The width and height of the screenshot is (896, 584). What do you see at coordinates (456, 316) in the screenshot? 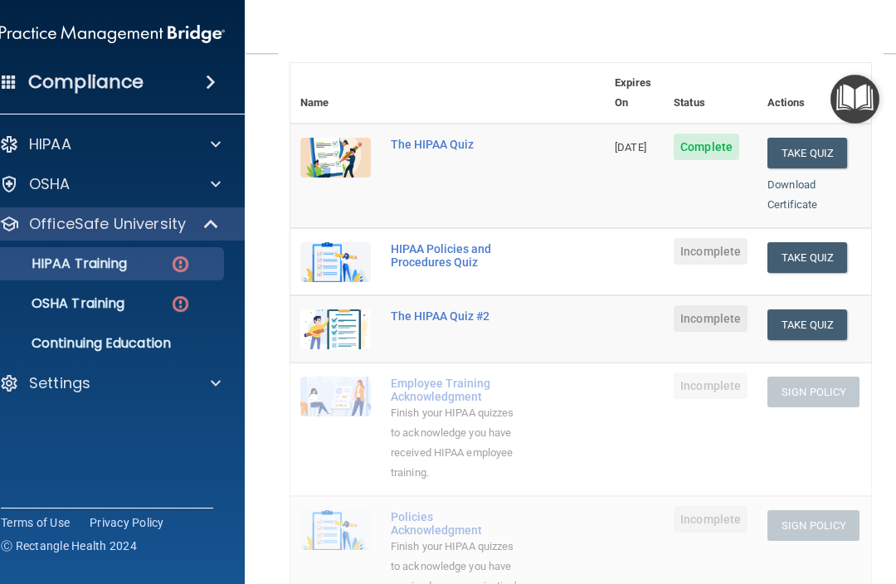
I see `div: The HIPAA Quiz #2` at bounding box center [456, 316].